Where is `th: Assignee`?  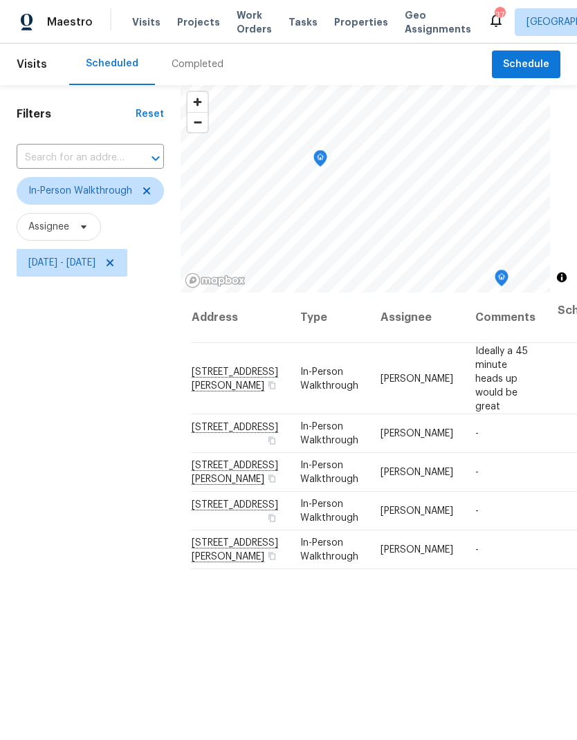 th: Assignee is located at coordinates (416, 317).